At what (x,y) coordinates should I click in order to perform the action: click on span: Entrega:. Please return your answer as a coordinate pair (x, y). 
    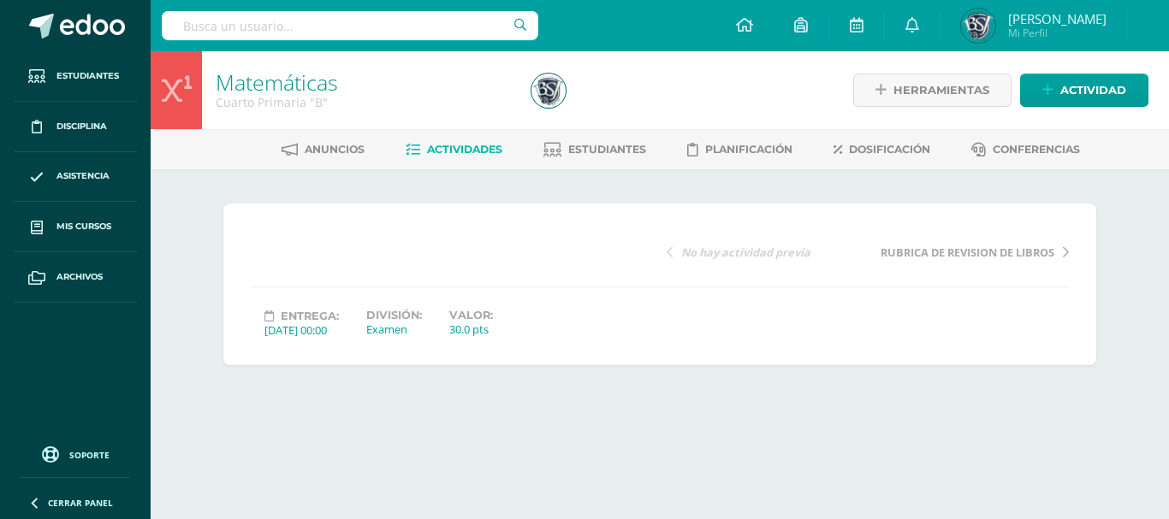
    Looking at the image, I should click on (310, 316).